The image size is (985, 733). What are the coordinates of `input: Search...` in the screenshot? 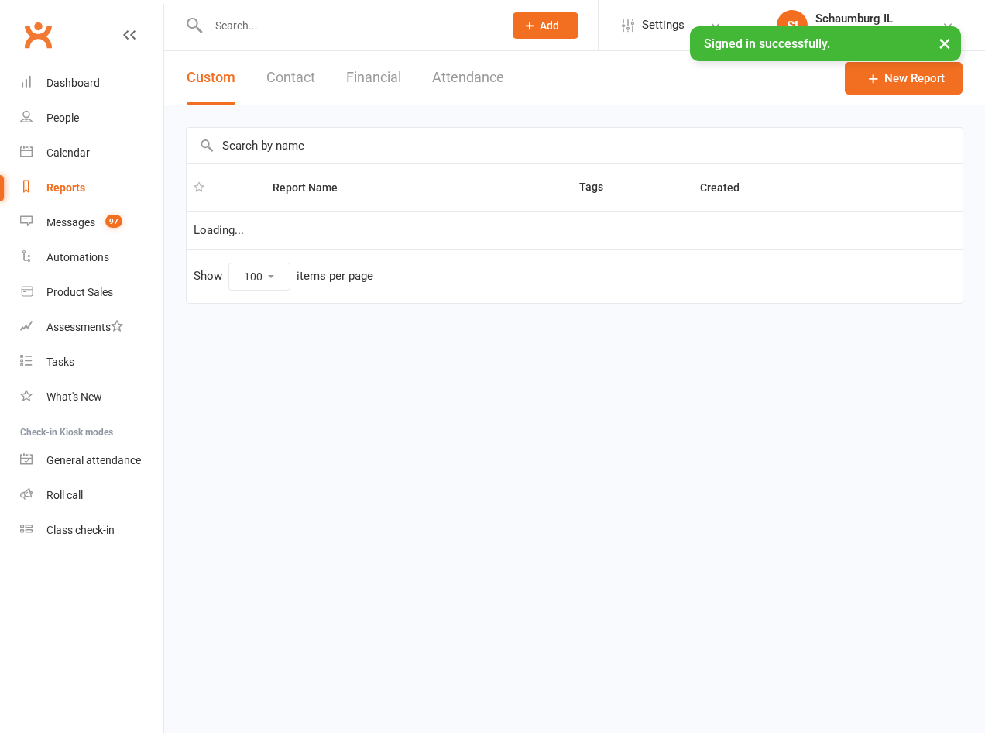 It's located at (348, 26).